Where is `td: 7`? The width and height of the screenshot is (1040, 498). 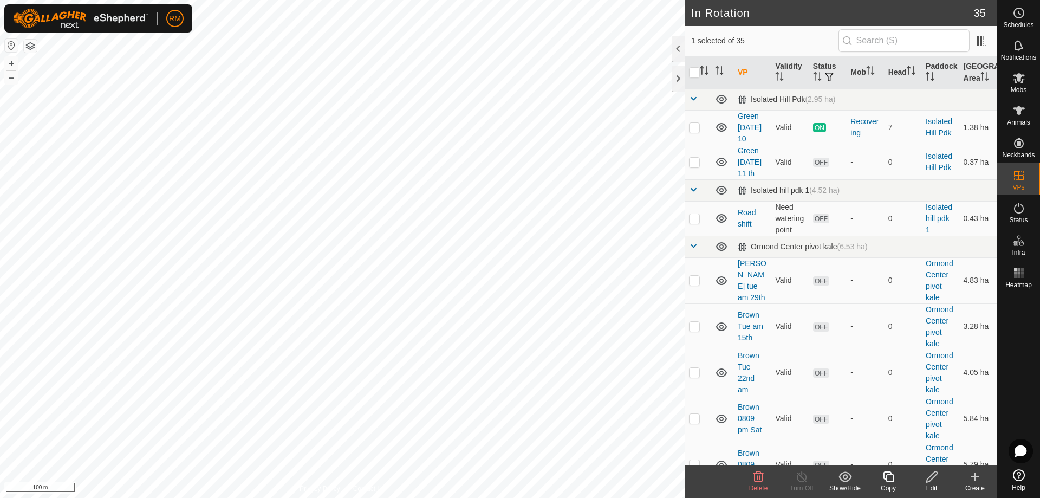
td: 7 is located at coordinates (903, 127).